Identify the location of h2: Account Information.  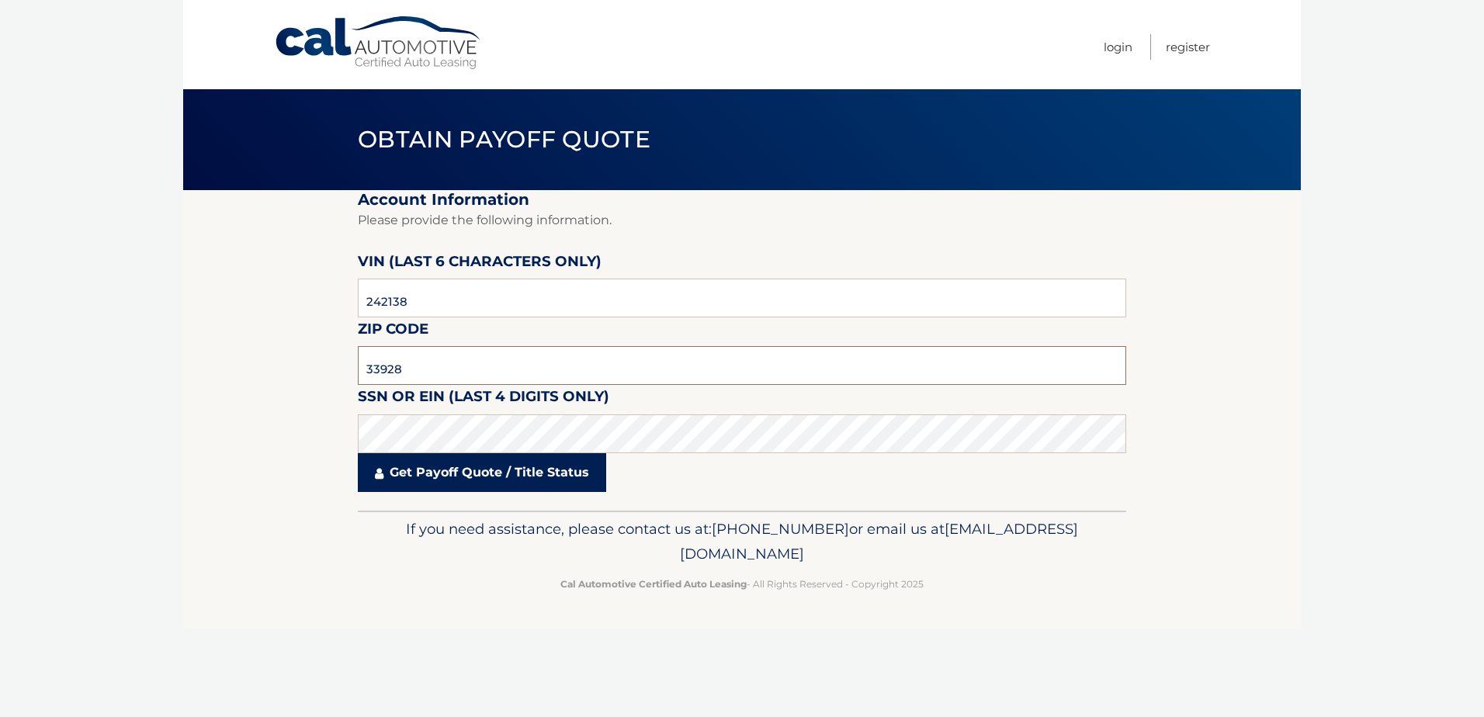
(742, 199).